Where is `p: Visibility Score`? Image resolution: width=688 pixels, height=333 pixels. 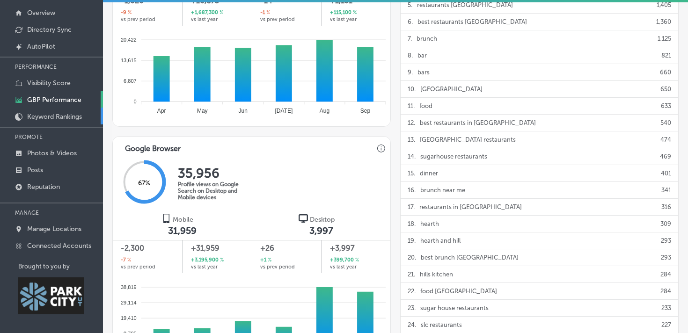 p: Visibility Score is located at coordinates (49, 83).